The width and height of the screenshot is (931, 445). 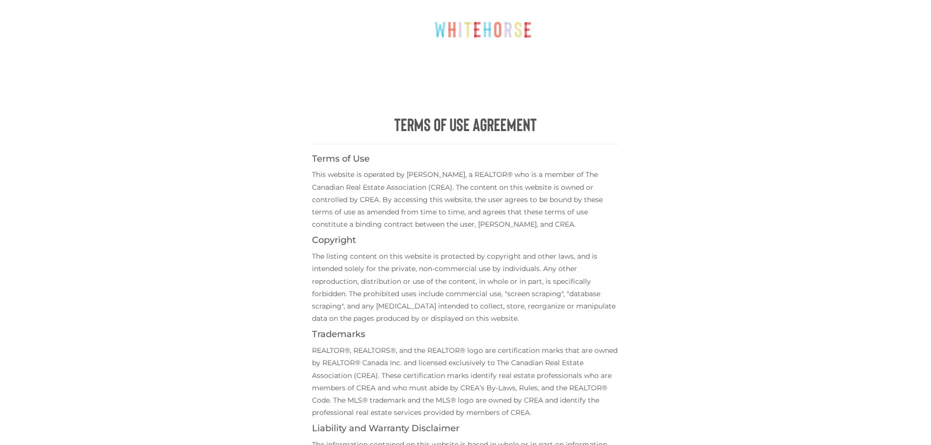 What do you see at coordinates (465, 124) in the screenshot?
I see `h1: Terms of Use Agreement` at bounding box center [465, 124].